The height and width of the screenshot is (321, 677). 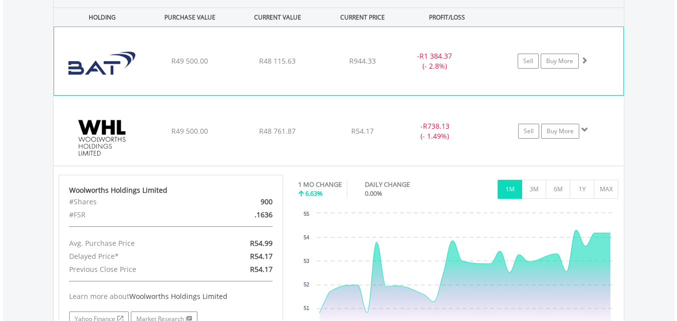 What do you see at coordinates (606, 189) in the screenshot?
I see `button: MAX` at bounding box center [606, 189].